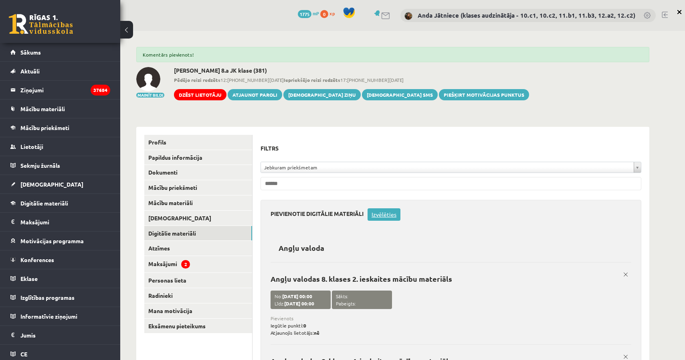 This screenshot has width=685, height=360. I want to click on a: 1775 mP, so click(308, 13).